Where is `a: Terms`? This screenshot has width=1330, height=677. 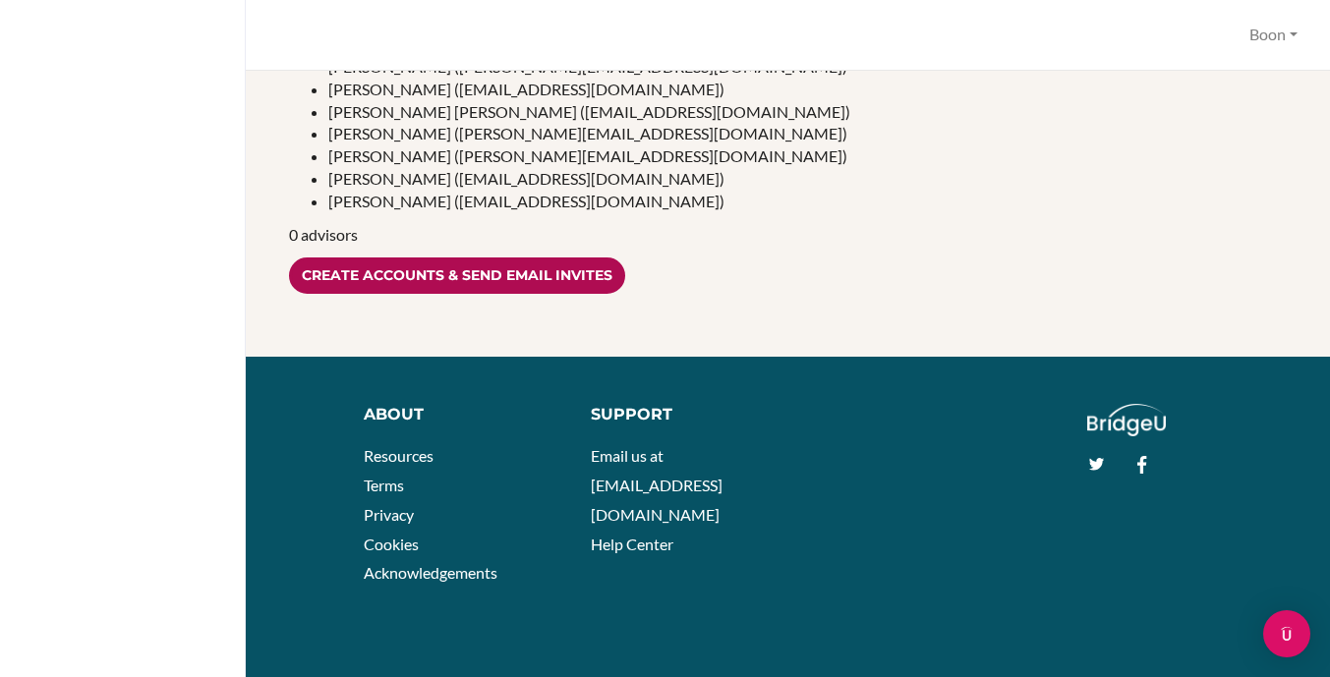 a: Terms is located at coordinates (383, 485).